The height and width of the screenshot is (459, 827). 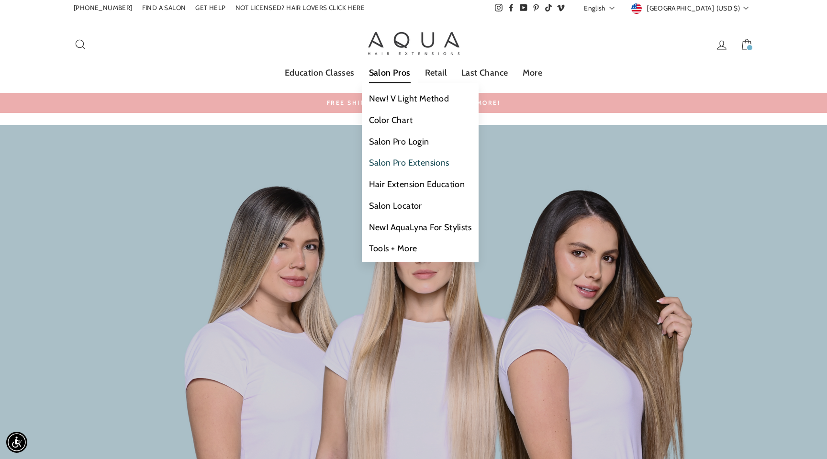 What do you see at coordinates (803, 436) in the screenshot?
I see `div: Chat Widget` at bounding box center [803, 436].